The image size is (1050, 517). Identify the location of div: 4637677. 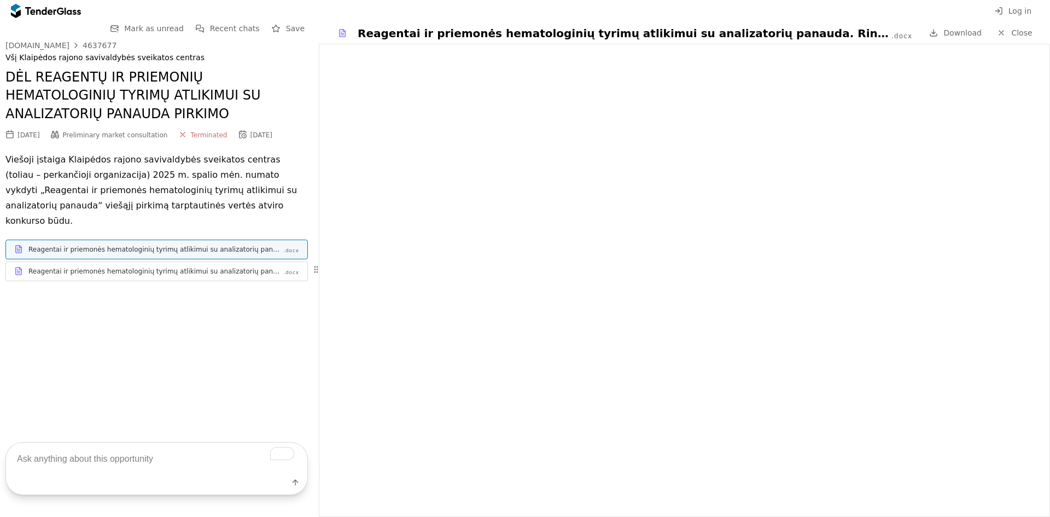
(100, 45).